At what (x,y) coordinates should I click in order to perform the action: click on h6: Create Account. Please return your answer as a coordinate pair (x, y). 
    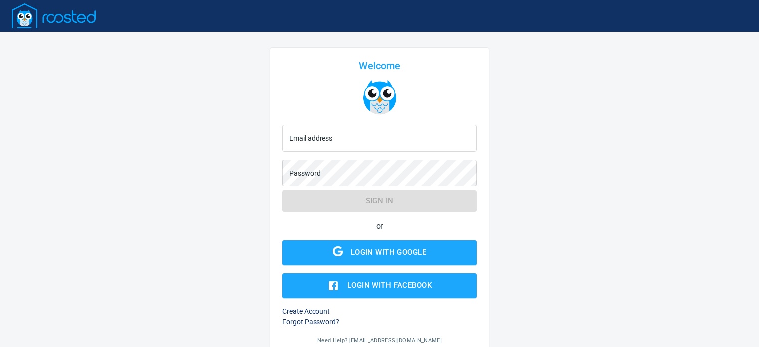
    Looking at the image, I should click on (379, 311).